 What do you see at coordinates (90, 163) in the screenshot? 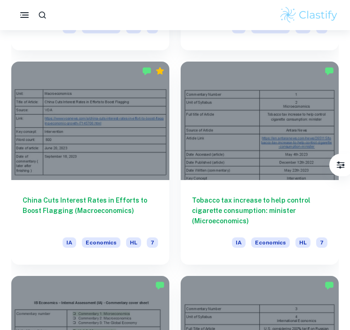
I see `a: China Cuts Interest Rates in Efforts to Boost Flagging (Macroeconomics)IAEconomicsHL7` at bounding box center [90, 163].